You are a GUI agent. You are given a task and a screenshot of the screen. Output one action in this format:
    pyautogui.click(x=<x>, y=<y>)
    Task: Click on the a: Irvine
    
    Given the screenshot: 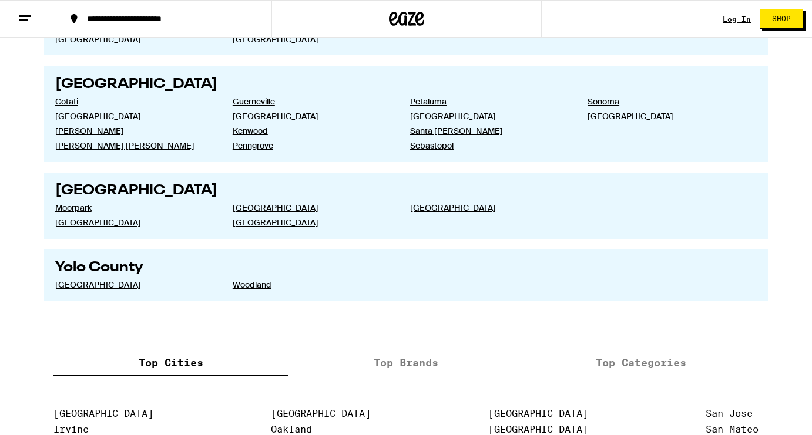 What is the action you would take?
    pyautogui.click(x=71, y=429)
    